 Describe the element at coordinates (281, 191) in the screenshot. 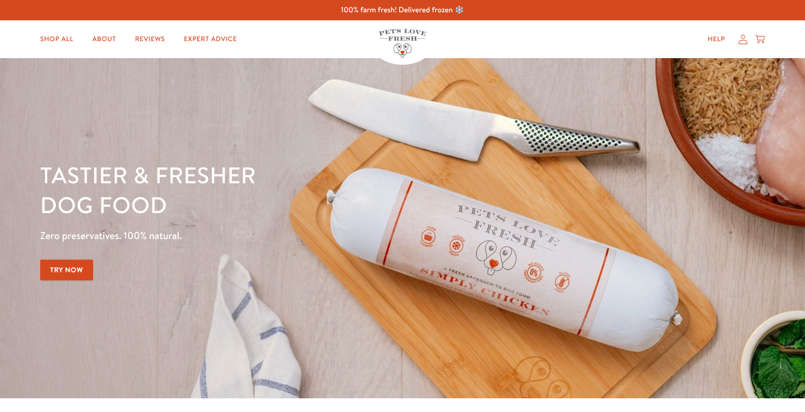

I see `h1: Tastier & fresher dog food` at that location.